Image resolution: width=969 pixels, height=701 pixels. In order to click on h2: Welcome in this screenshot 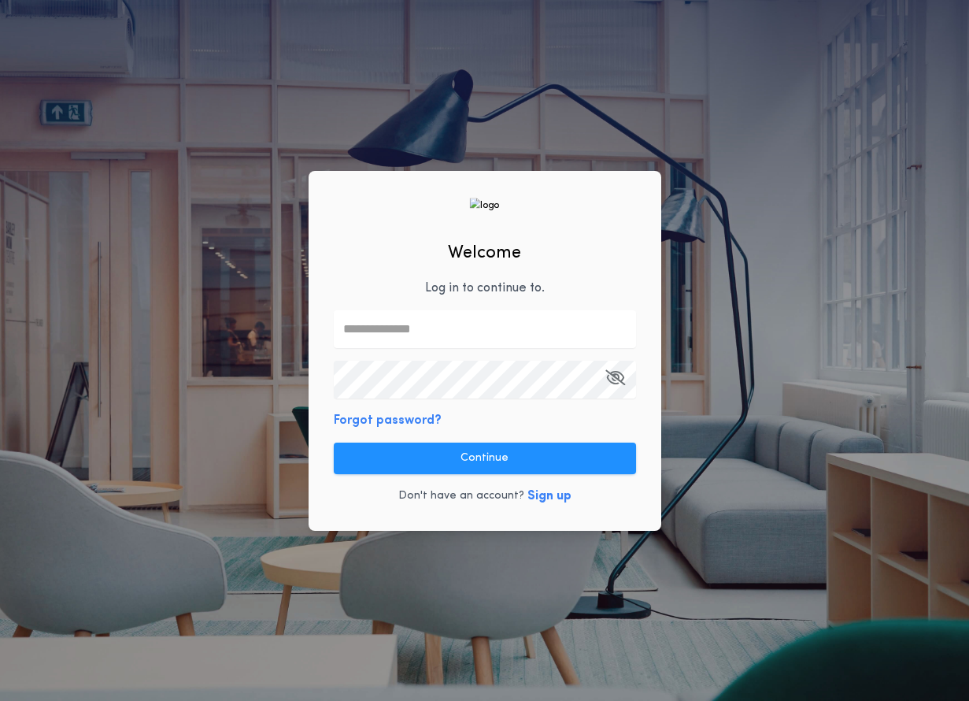, I will do `click(484, 253)`.